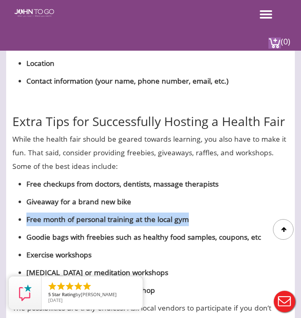 Image resolution: width=301 pixels, height=318 pixels. What do you see at coordinates (150, 152) in the screenshot?
I see `p: While the health fair should be geared towards learning, you also have to make it fun. That said,...` at bounding box center [150, 152].